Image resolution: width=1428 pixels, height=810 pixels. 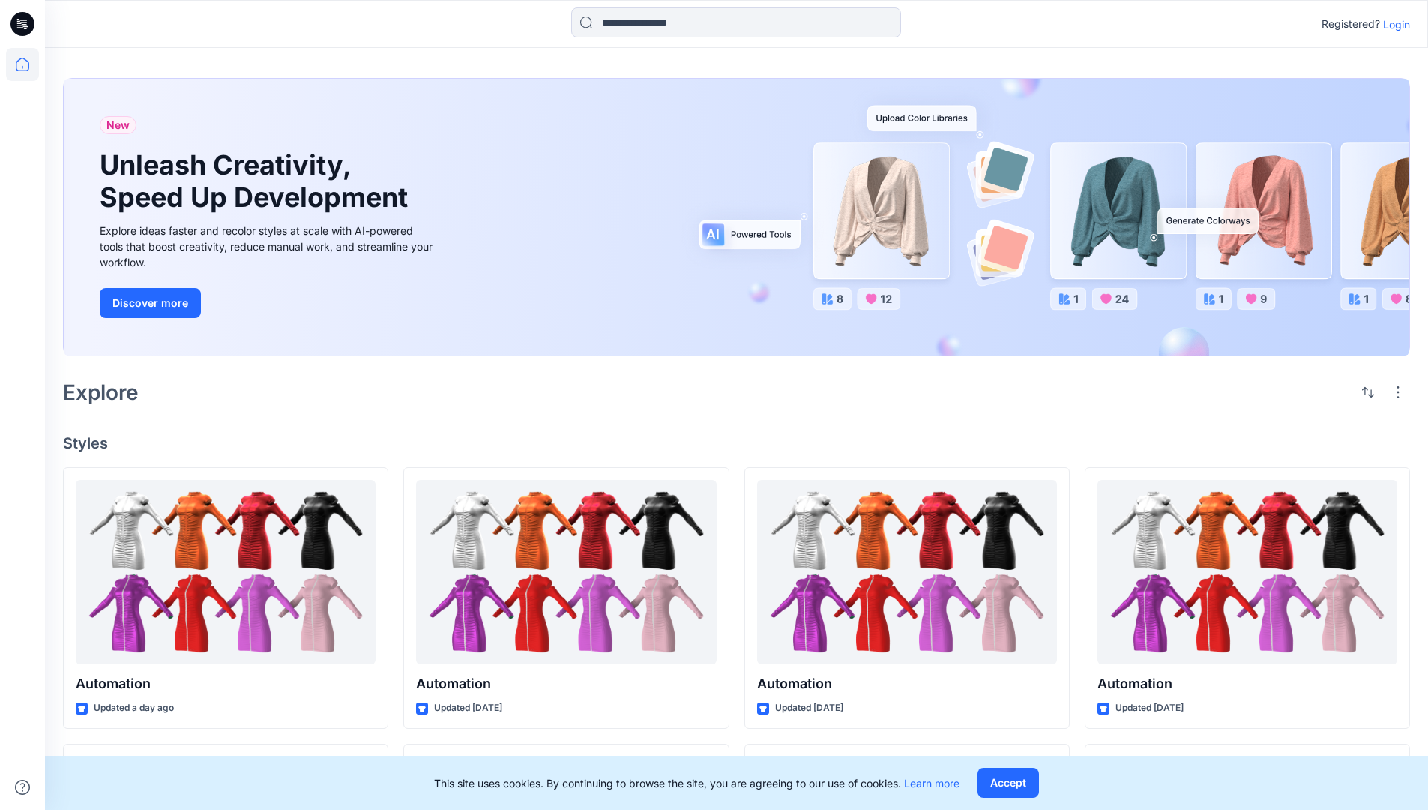 What do you see at coordinates (150, 303) in the screenshot?
I see `button: Discover more` at bounding box center [150, 303].